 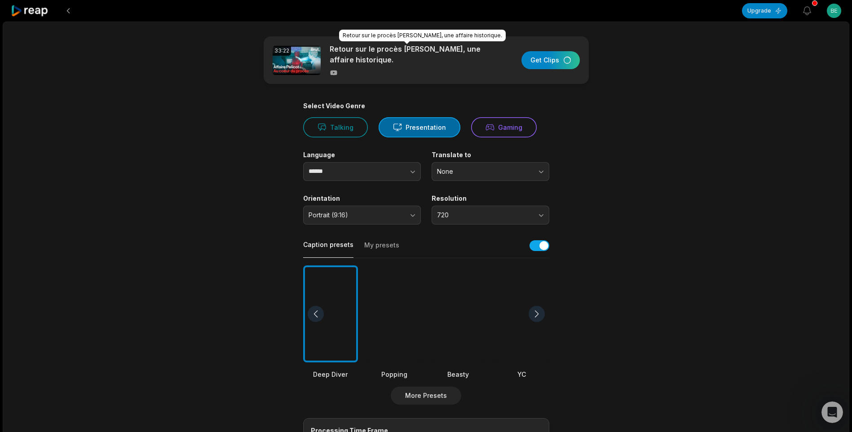 What do you see at coordinates (490, 199) in the screenshot?
I see `label: Resolution` at bounding box center [490, 199].